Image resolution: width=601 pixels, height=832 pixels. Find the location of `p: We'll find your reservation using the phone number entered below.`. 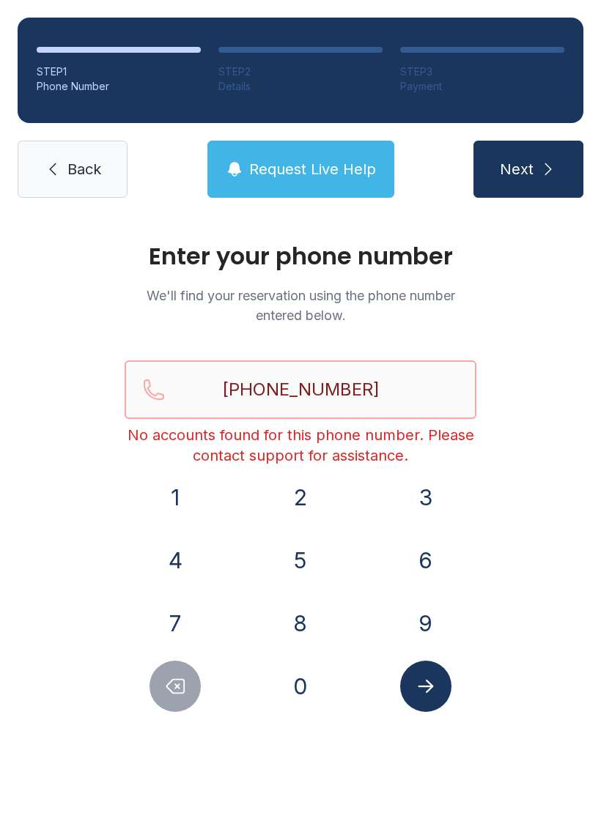

p: We'll find your reservation using the phone number entered below. is located at coordinates (300, 305).